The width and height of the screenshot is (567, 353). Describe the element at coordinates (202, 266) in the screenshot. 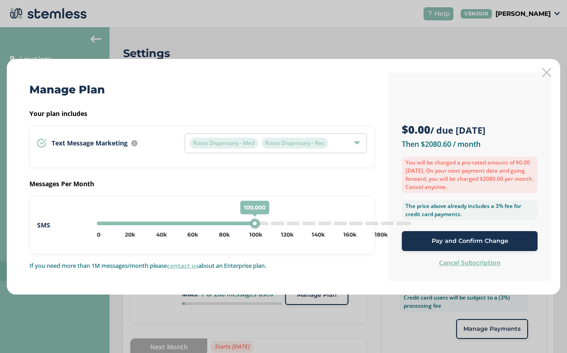

I see `p: If you need more than 1M messages/month please about an Enterprise plan.` at that location.